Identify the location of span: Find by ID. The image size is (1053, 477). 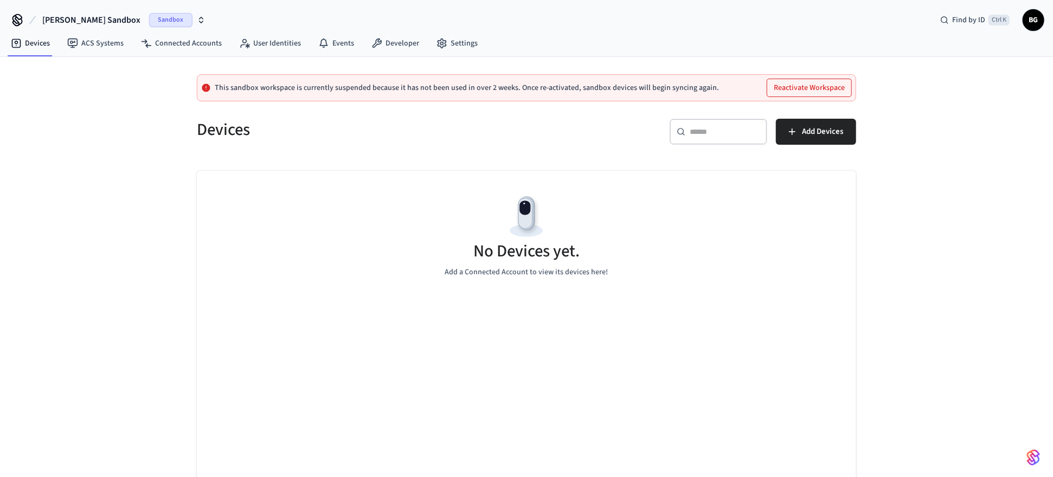
(968, 20).